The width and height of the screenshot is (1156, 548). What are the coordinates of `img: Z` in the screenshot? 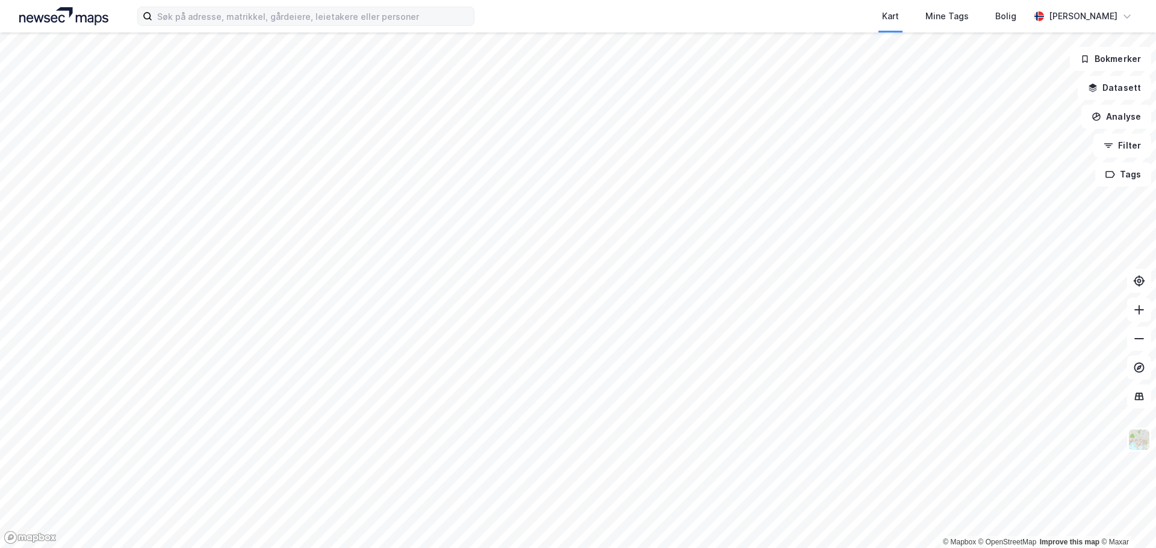 It's located at (1139, 440).